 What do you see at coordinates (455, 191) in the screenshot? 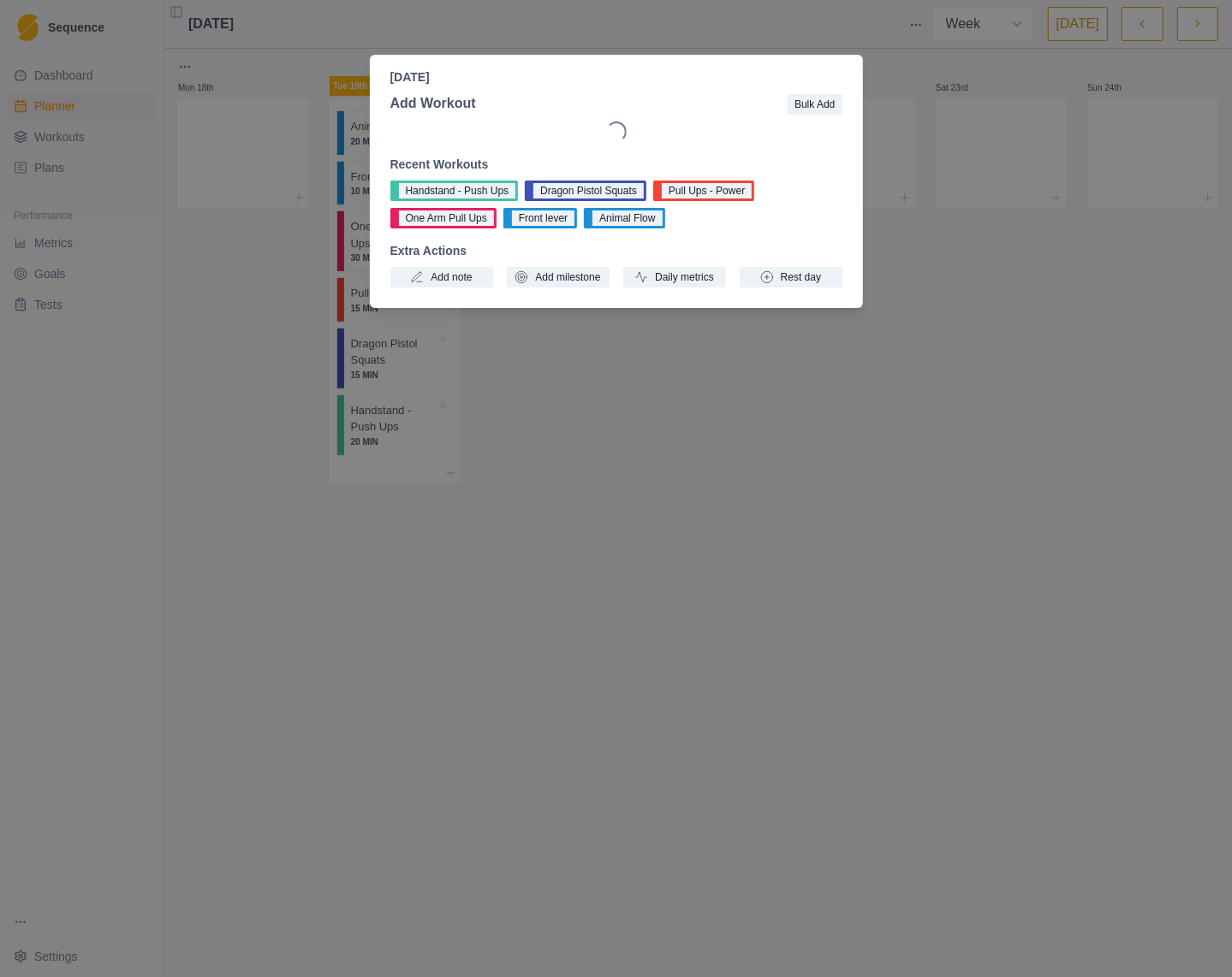
I see `button: Handstand - Push Ups` at bounding box center [455, 191].